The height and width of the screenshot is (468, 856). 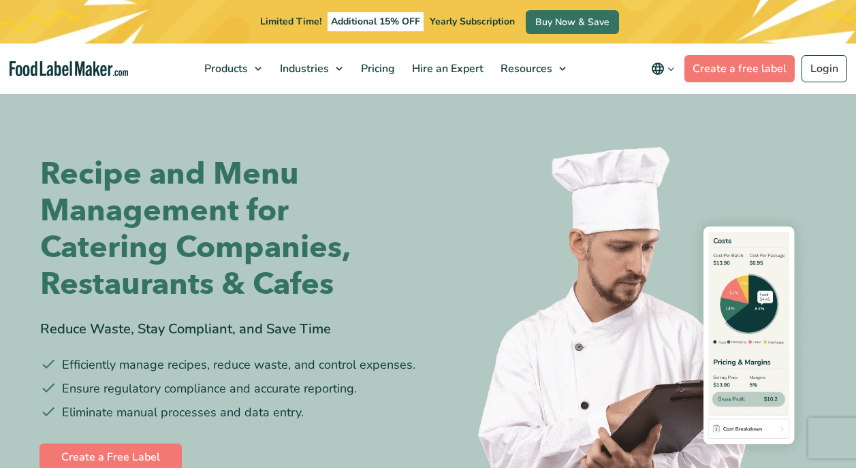 What do you see at coordinates (303, 69) in the screenshot?
I see `span: Industries` at bounding box center [303, 69].